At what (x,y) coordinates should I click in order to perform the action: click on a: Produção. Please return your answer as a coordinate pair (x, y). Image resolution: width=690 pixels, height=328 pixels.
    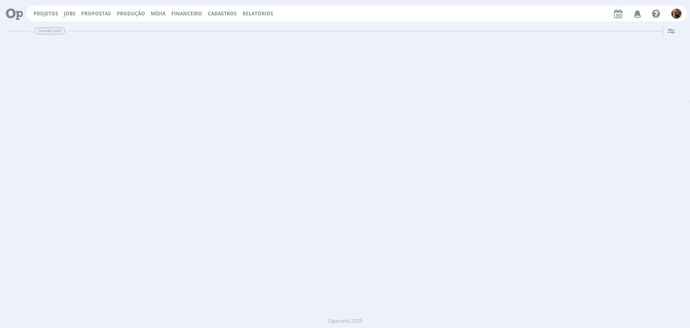
    Looking at the image, I should click on (131, 13).